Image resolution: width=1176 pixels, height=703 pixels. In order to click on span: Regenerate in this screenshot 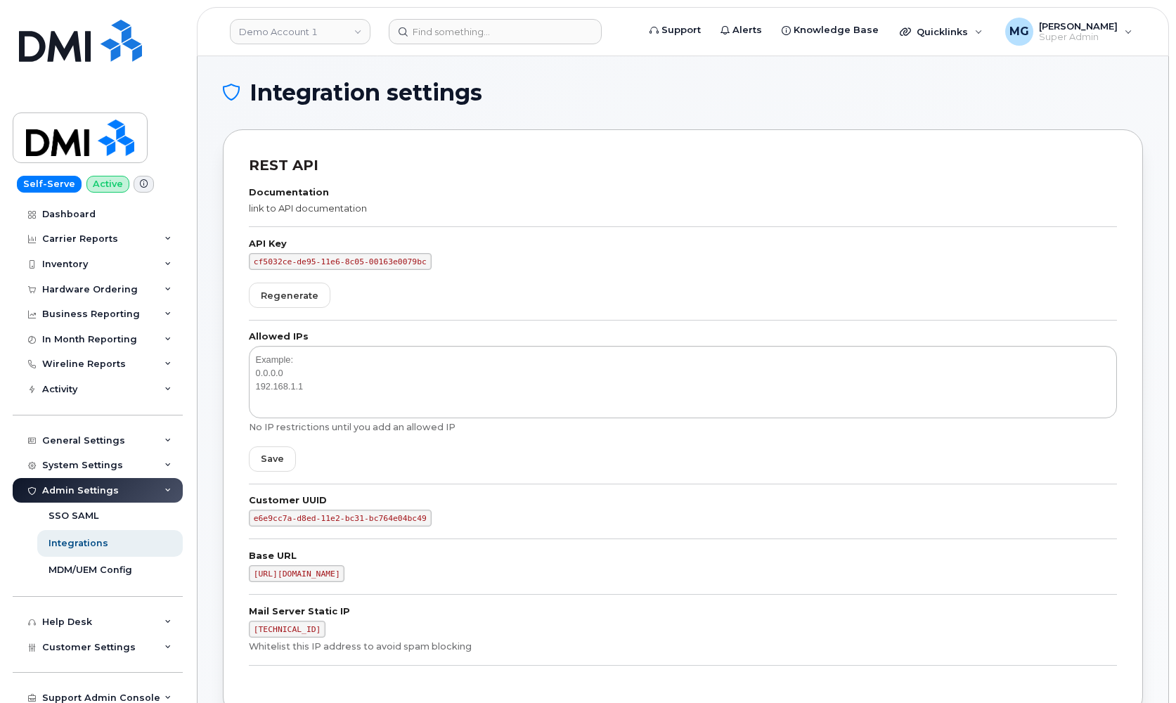, I will do `click(290, 295)`.